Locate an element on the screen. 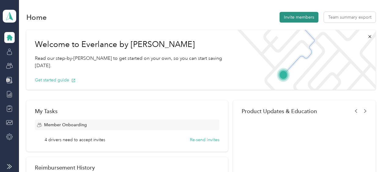  button: Get started guide is located at coordinates (55, 80).